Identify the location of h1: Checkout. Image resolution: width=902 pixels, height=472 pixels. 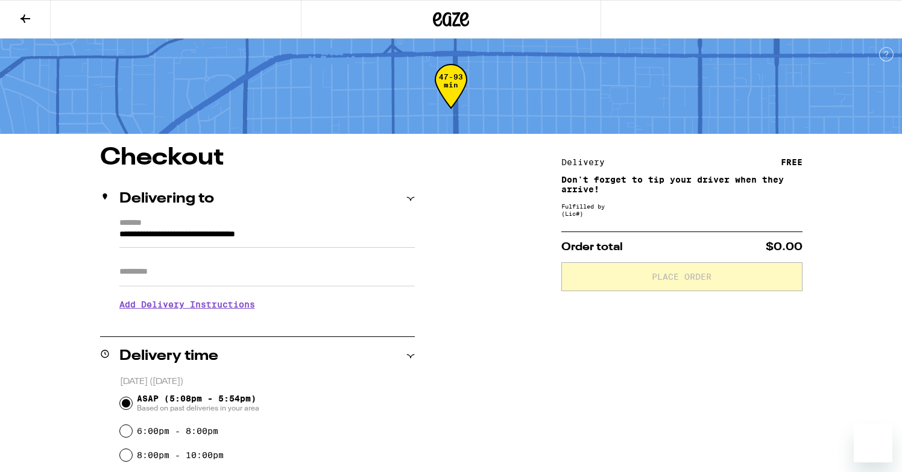
(257, 158).